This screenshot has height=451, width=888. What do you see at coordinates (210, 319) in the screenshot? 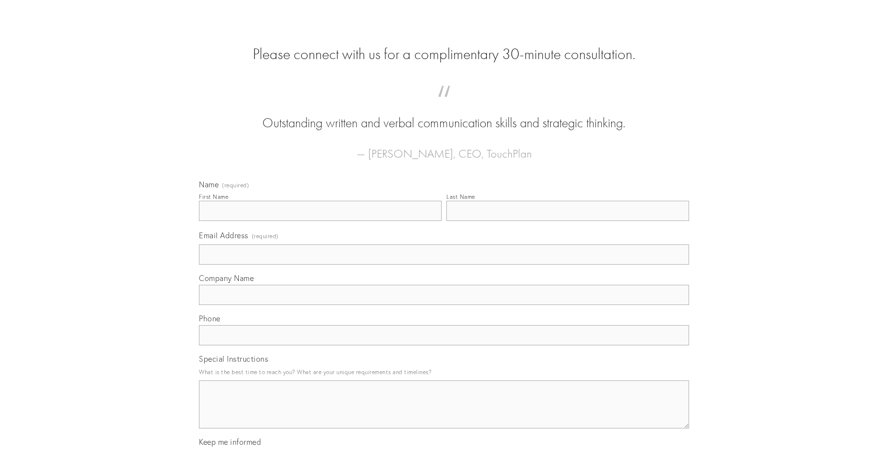
I see `span: Phone` at bounding box center [210, 319].